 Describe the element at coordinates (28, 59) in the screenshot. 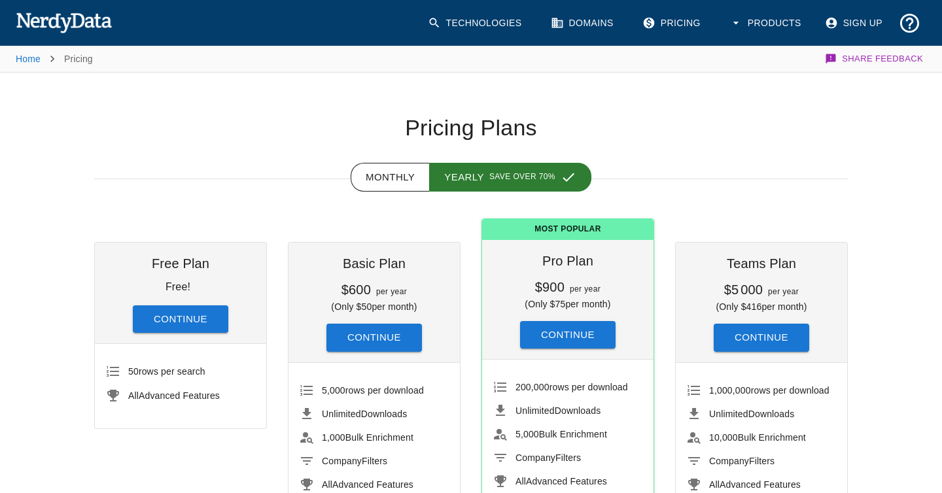

I see `a: Home` at that location.